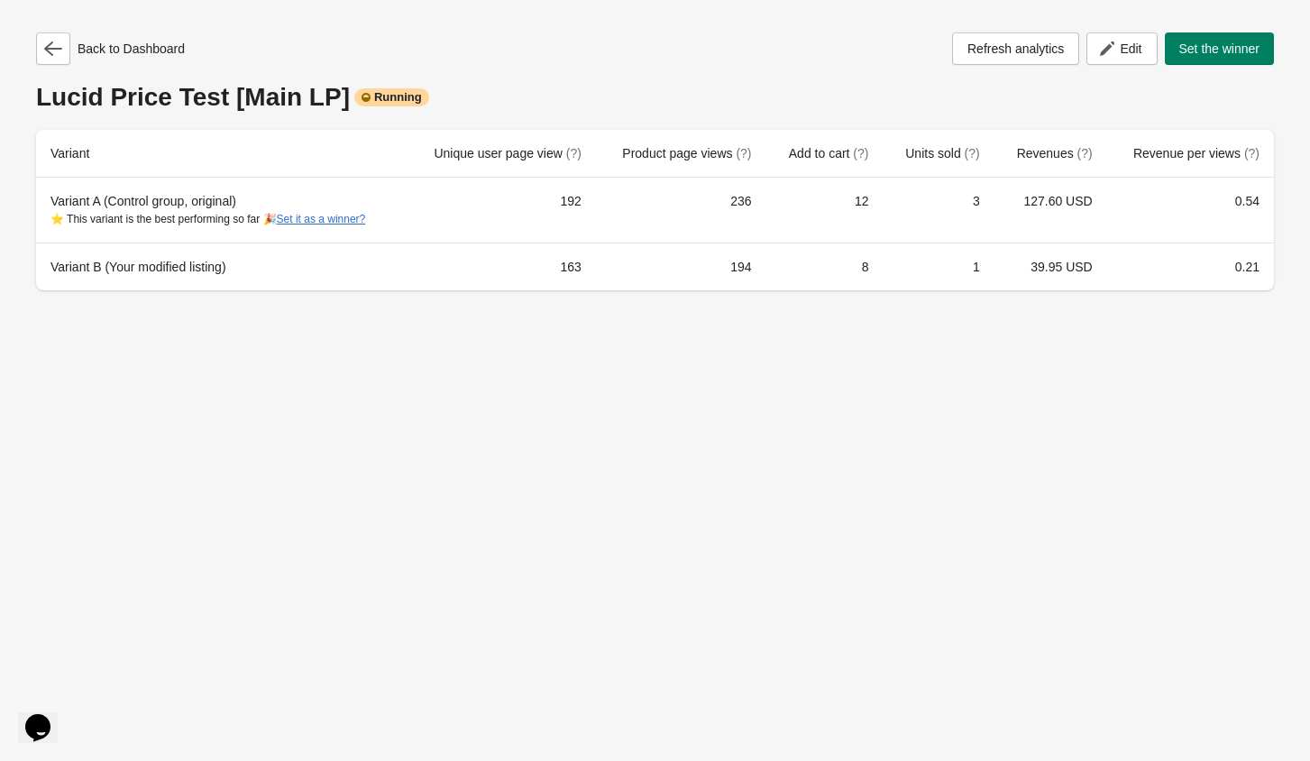 The height and width of the screenshot is (761, 1310). I want to click on div: Variant A (Control group, original), so click(221, 210).